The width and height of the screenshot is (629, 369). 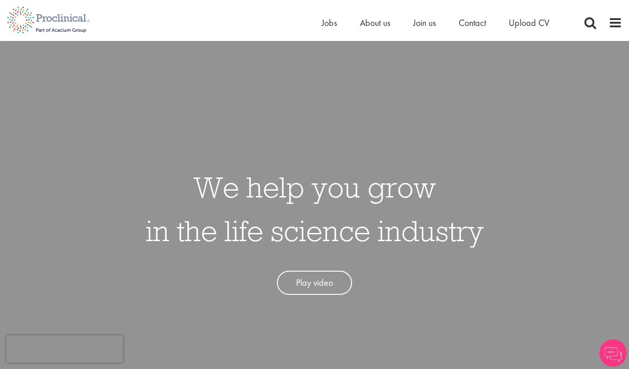 I want to click on a: Upload CV, so click(x=529, y=23).